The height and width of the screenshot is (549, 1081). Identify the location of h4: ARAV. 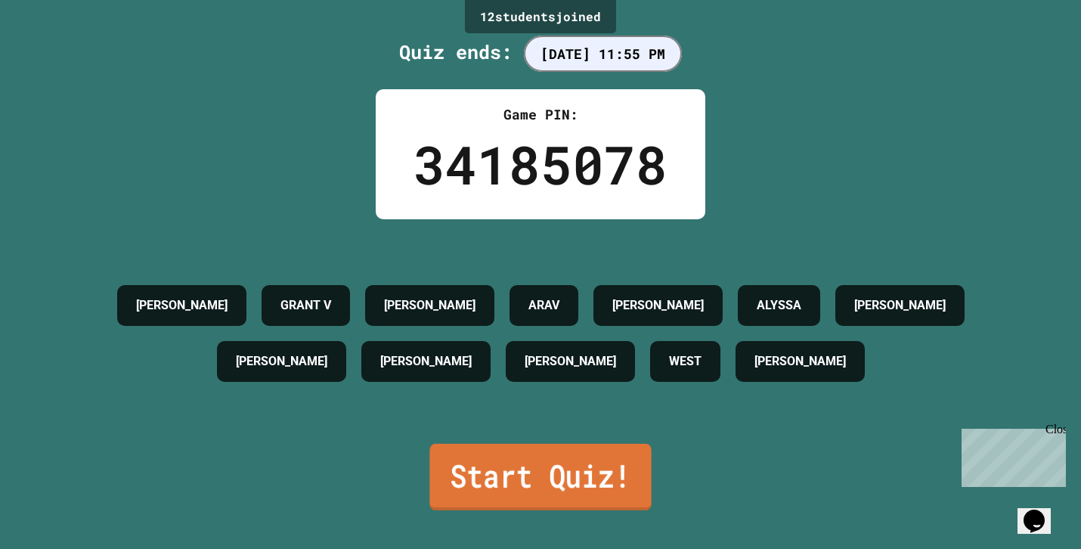
(543, 305).